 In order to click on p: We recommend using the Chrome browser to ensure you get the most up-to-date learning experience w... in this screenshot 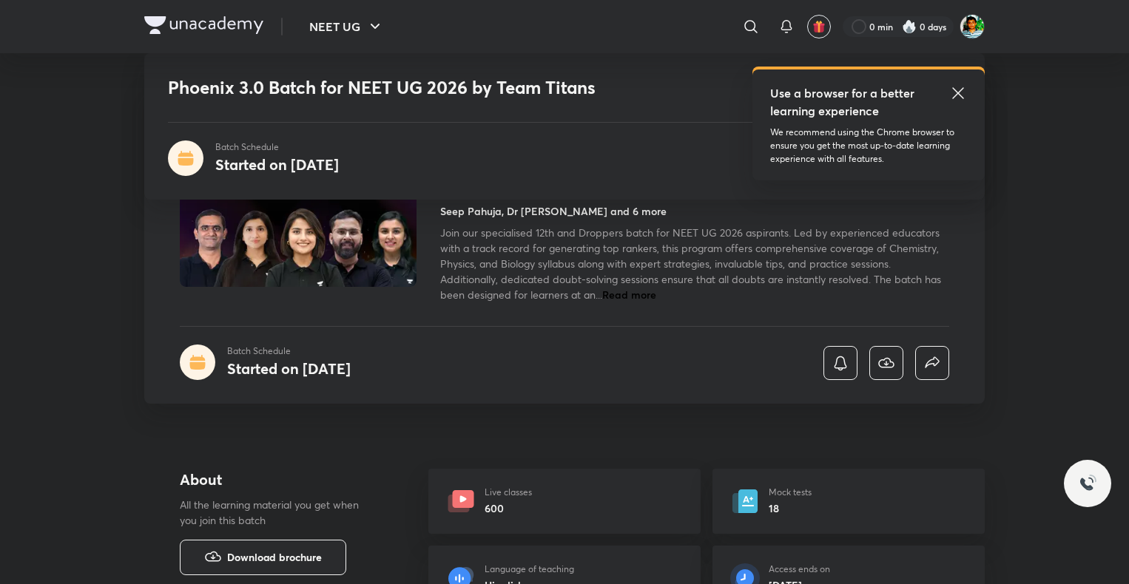, I will do `click(868, 146)`.